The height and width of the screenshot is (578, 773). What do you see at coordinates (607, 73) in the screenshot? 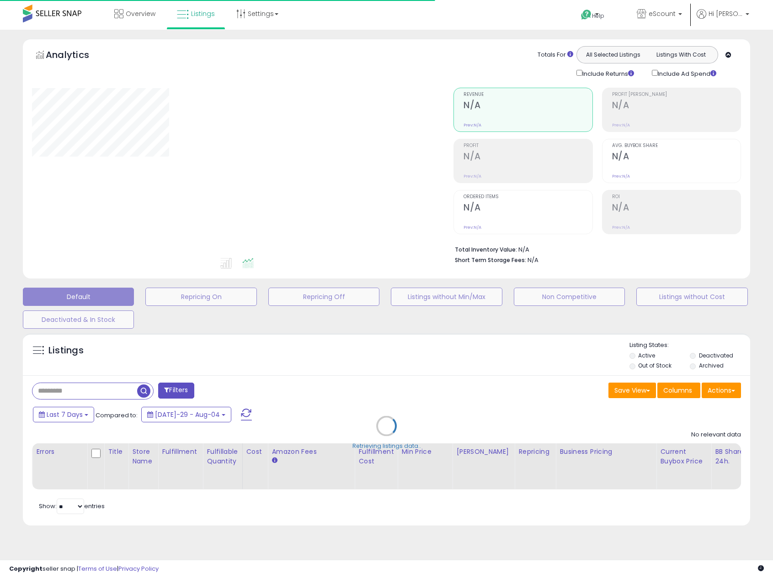
I see `div: Include Returns` at bounding box center [607, 73].